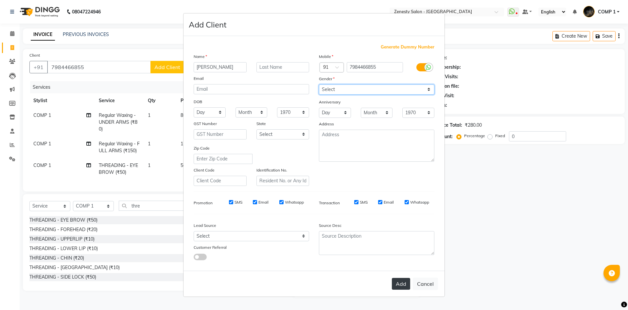  I want to click on label: Identification No., so click(272, 170).